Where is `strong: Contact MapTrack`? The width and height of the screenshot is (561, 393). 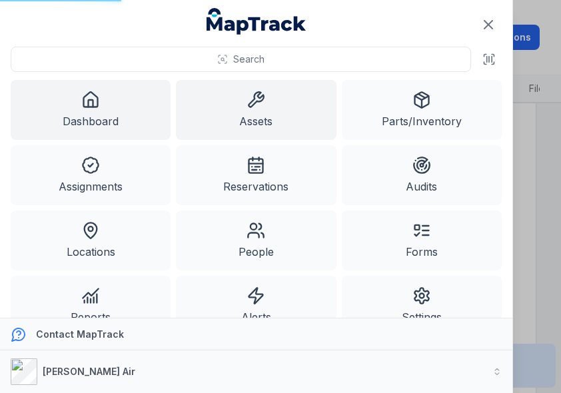 strong: Contact MapTrack is located at coordinates (80, 334).